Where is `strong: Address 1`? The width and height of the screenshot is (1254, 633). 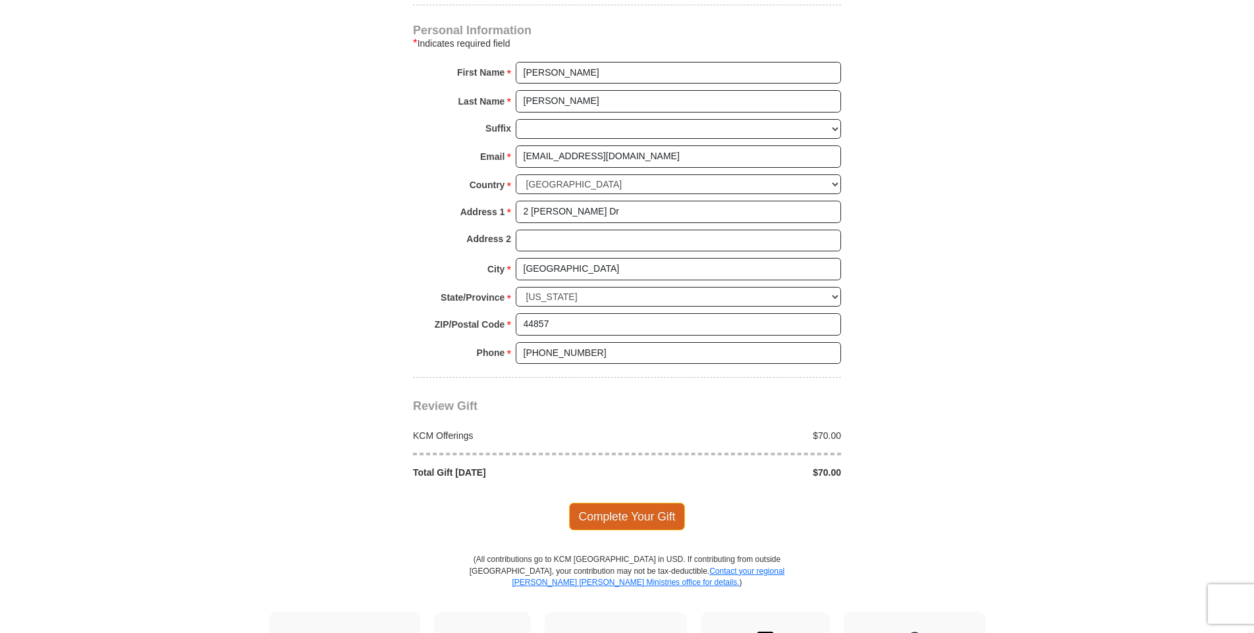
strong: Address 1 is located at coordinates (483, 212).